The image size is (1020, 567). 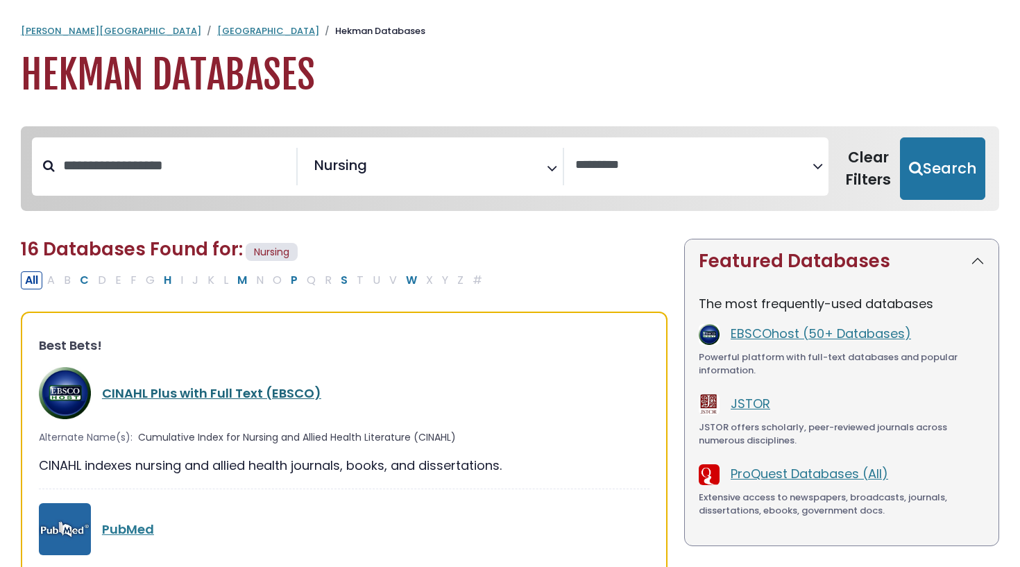 What do you see at coordinates (84, 280) in the screenshot?
I see `button: Filter Results C` at bounding box center [84, 280].